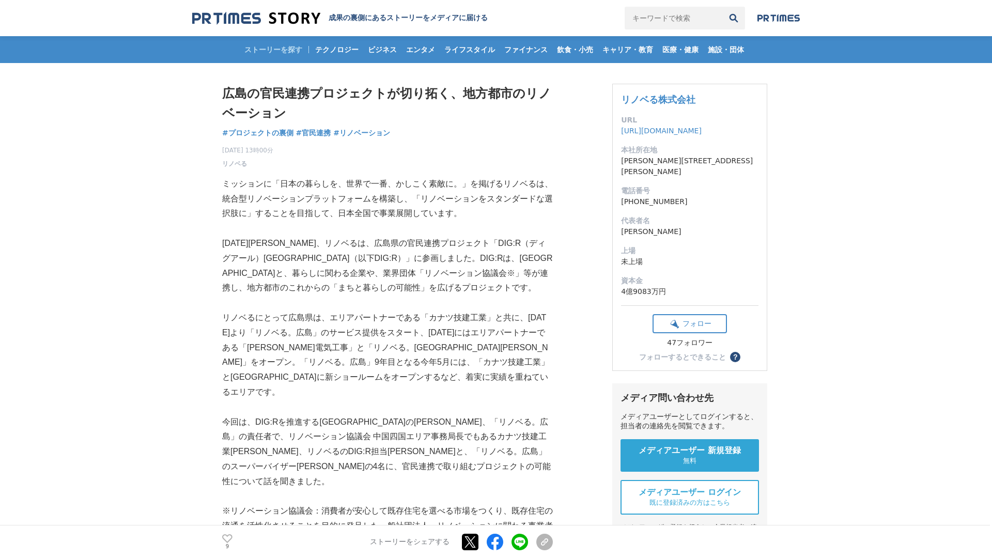 The height and width of the screenshot is (558, 992). Describe the element at coordinates (313, 133) in the screenshot. I see `a: #官民連携` at that location.